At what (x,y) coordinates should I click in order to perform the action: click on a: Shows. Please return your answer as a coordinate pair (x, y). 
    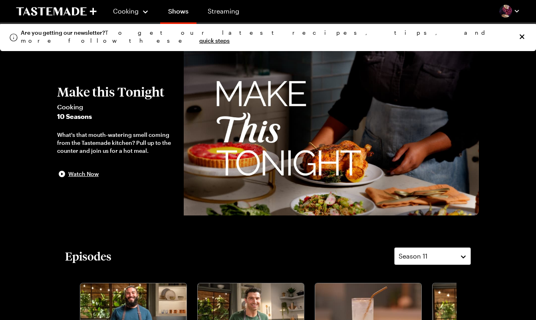
    Looking at the image, I should click on (178, 13).